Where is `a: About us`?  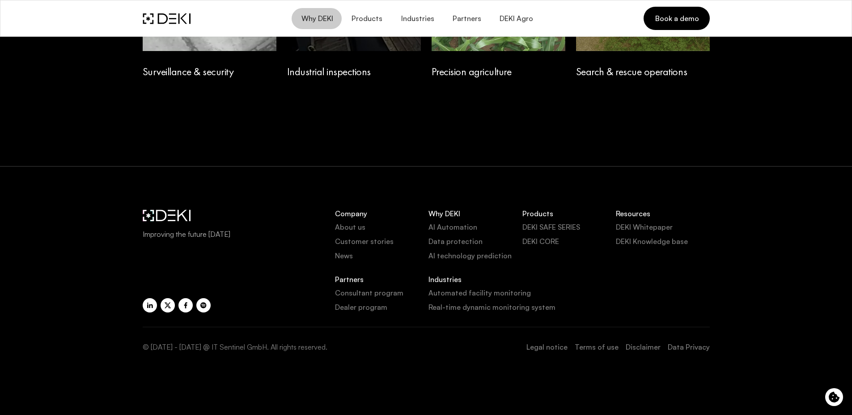
a: About us is located at coordinates (382, 227).